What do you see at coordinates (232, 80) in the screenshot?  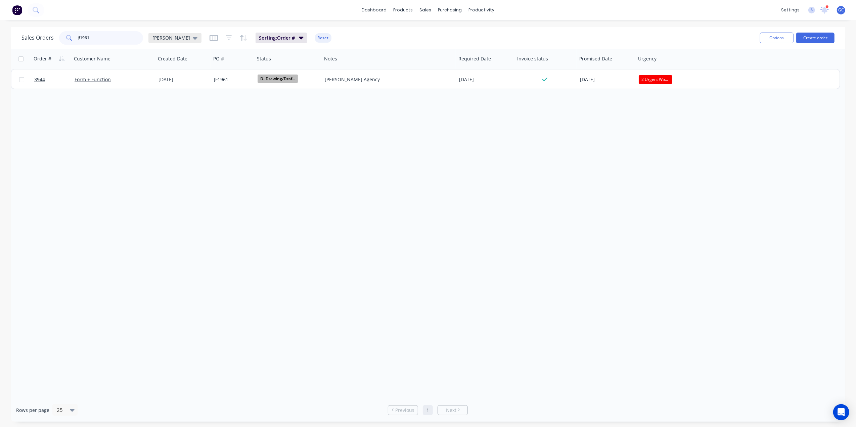 I see `div: JF1961` at bounding box center [232, 80].